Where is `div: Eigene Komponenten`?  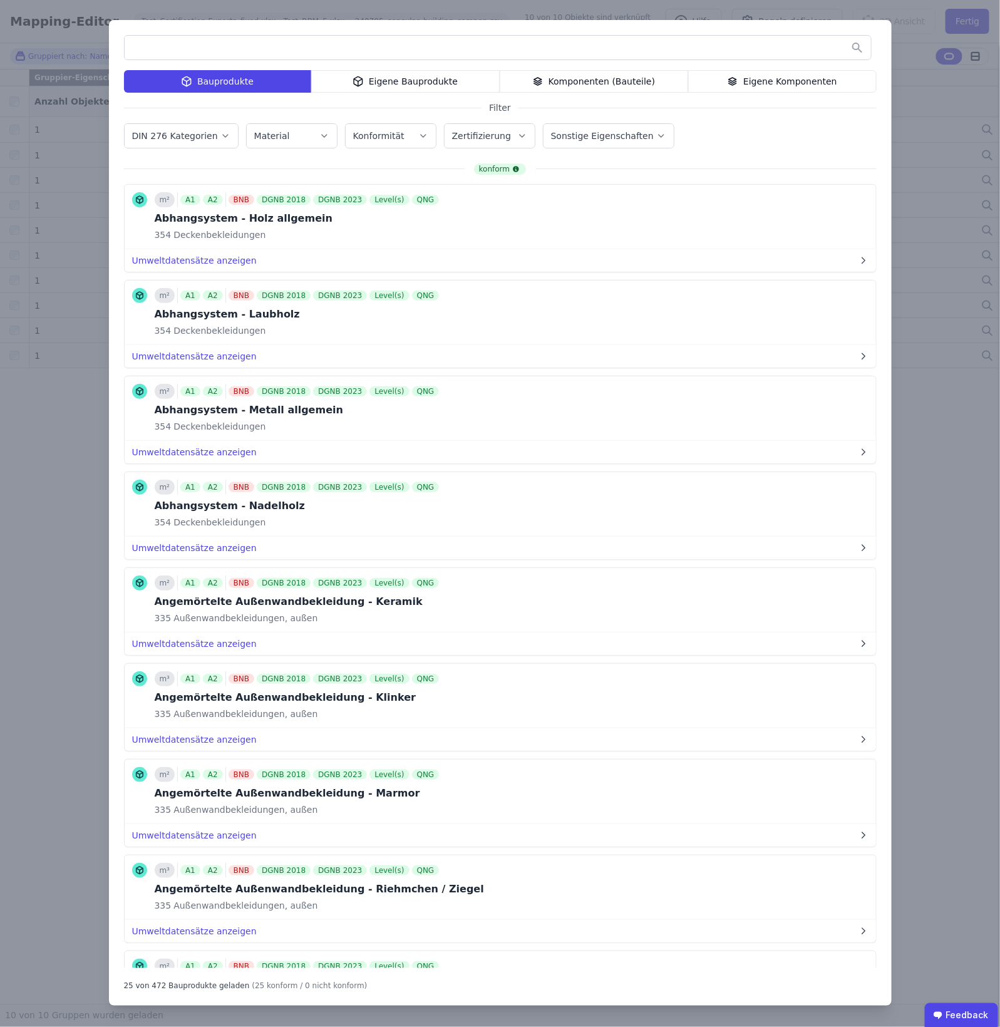 div: Eigene Komponenten is located at coordinates (782, 81).